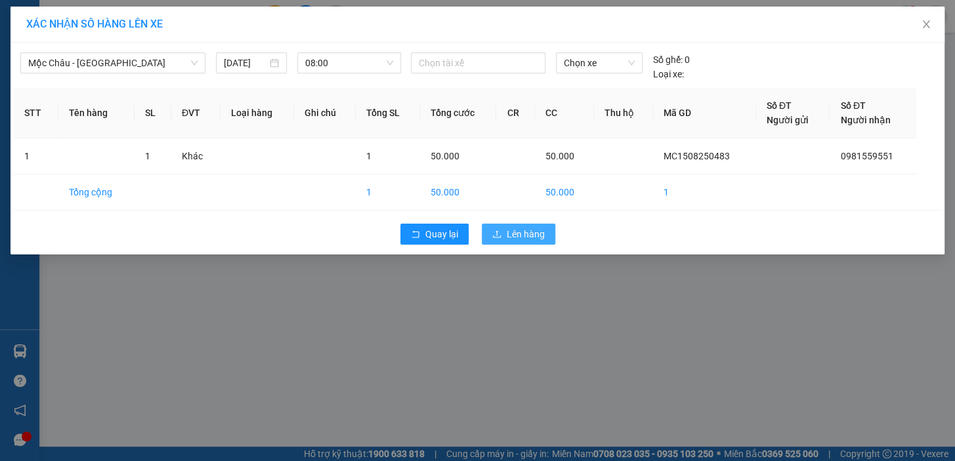 This screenshot has width=955, height=461. Describe the element at coordinates (564, 113) in the screenshot. I see `th: CC` at that location.